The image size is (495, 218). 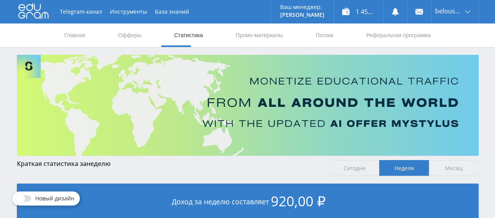 What do you see at coordinates (449, 11) in the screenshot?
I see `span: belousova1964` at bounding box center [449, 11].